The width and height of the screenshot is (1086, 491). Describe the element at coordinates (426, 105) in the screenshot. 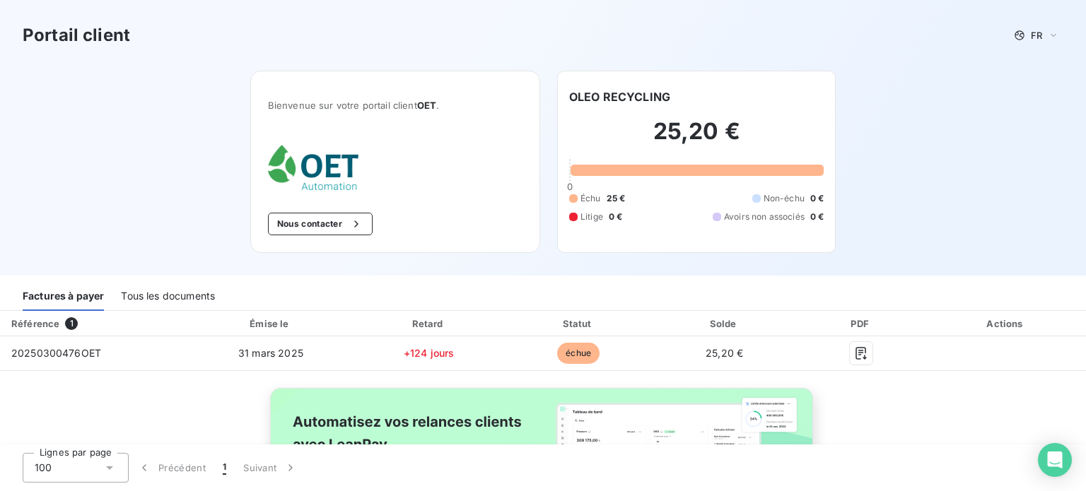

I see `span: OET` at that location.